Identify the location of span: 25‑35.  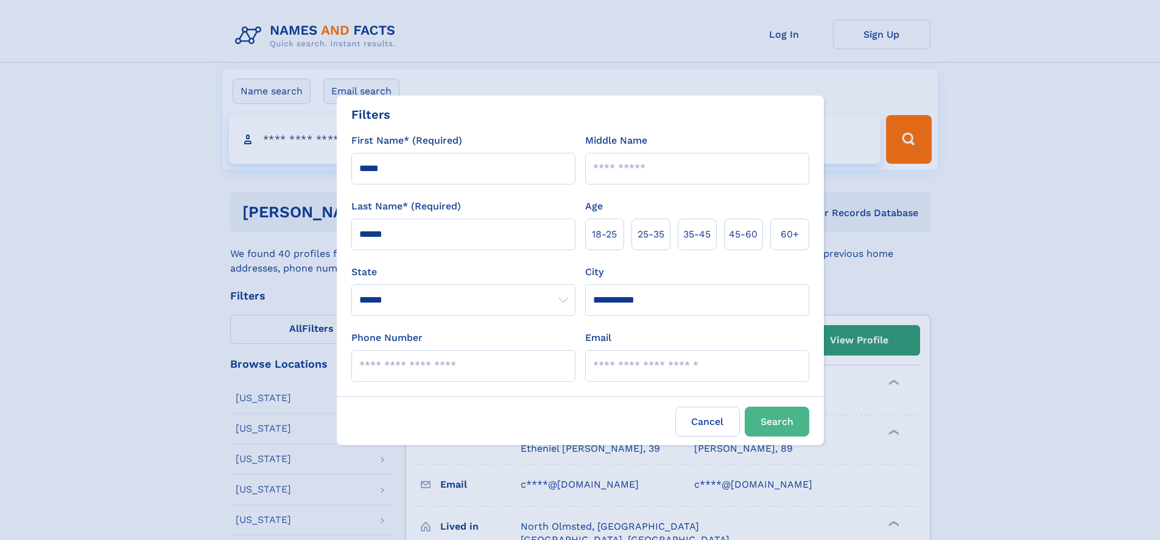
(651, 234).